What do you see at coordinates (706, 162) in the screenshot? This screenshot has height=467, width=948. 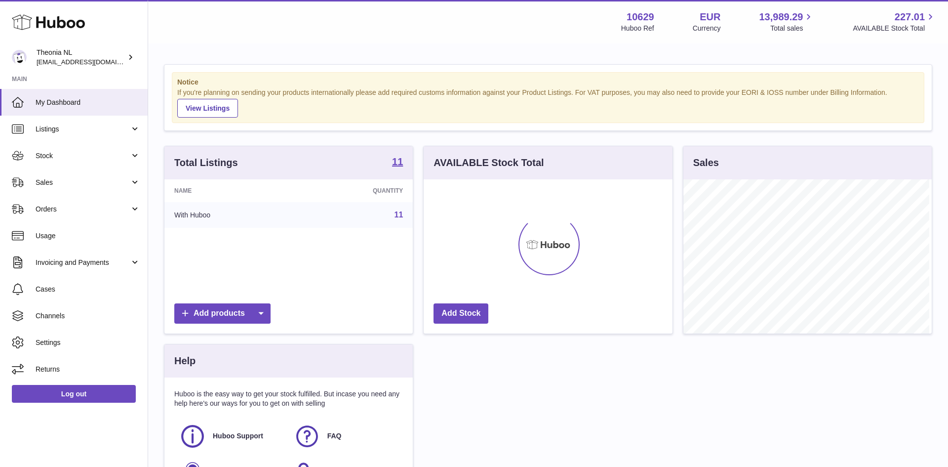 I see `h3: Sales` at bounding box center [706, 162].